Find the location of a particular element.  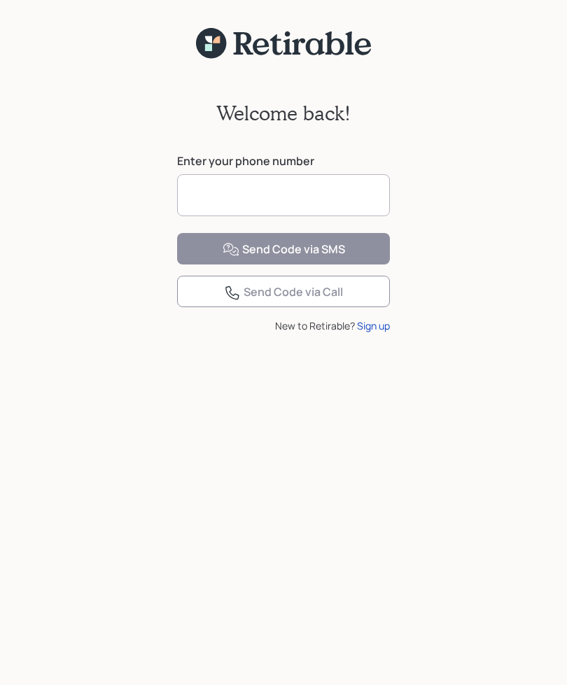

button: Send Code via SMS is located at coordinates (283, 248).